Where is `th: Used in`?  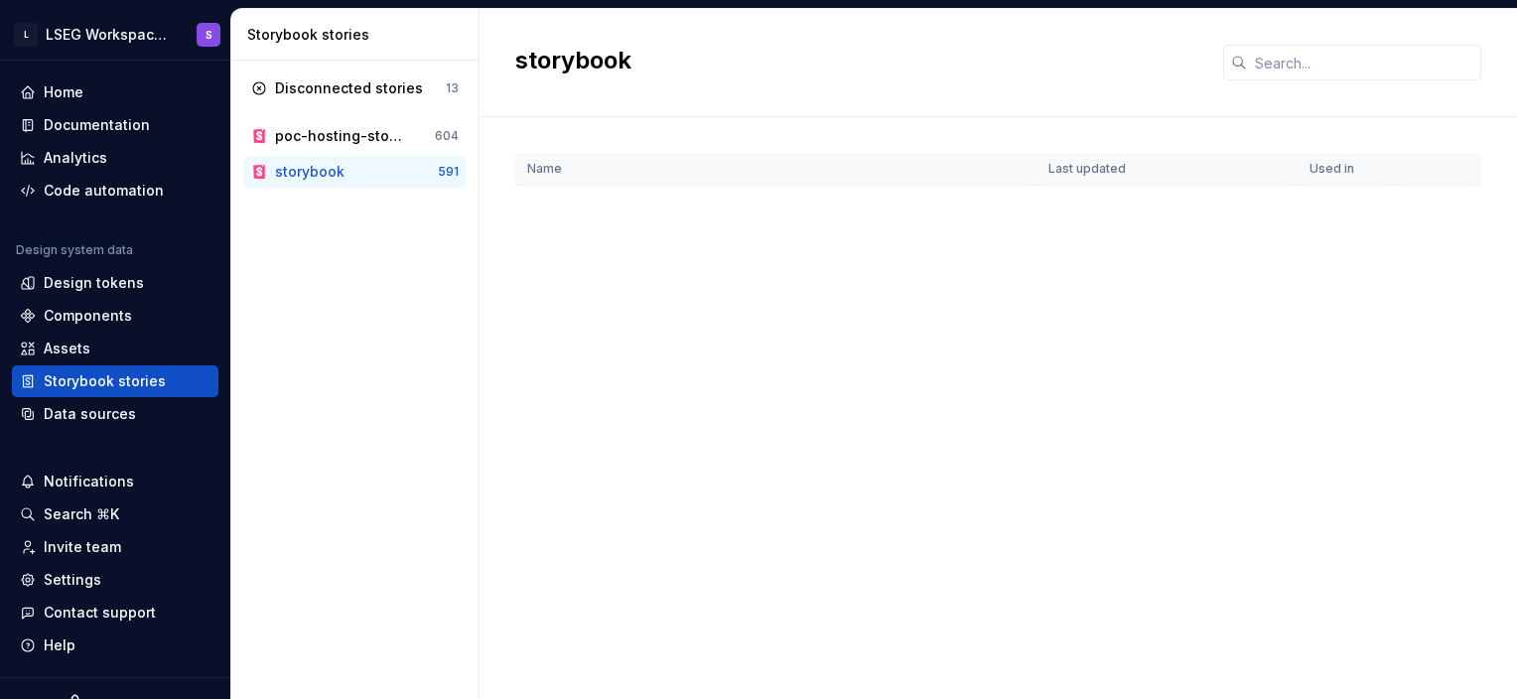
th: Used in is located at coordinates (1345, 169).